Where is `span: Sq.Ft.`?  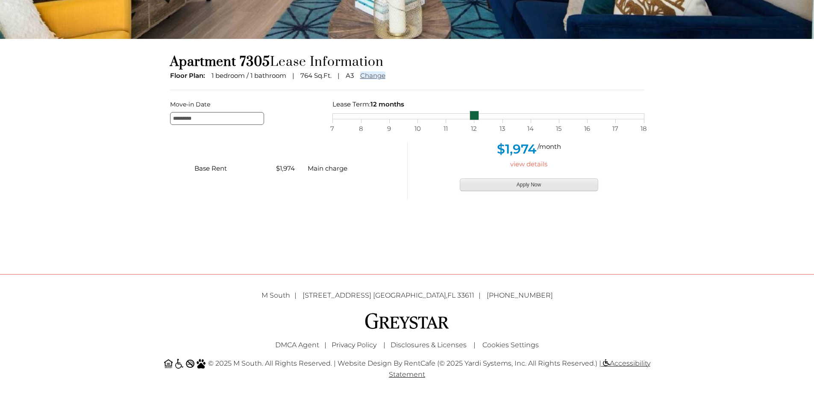
span: Sq.Ft. is located at coordinates (323, 75).